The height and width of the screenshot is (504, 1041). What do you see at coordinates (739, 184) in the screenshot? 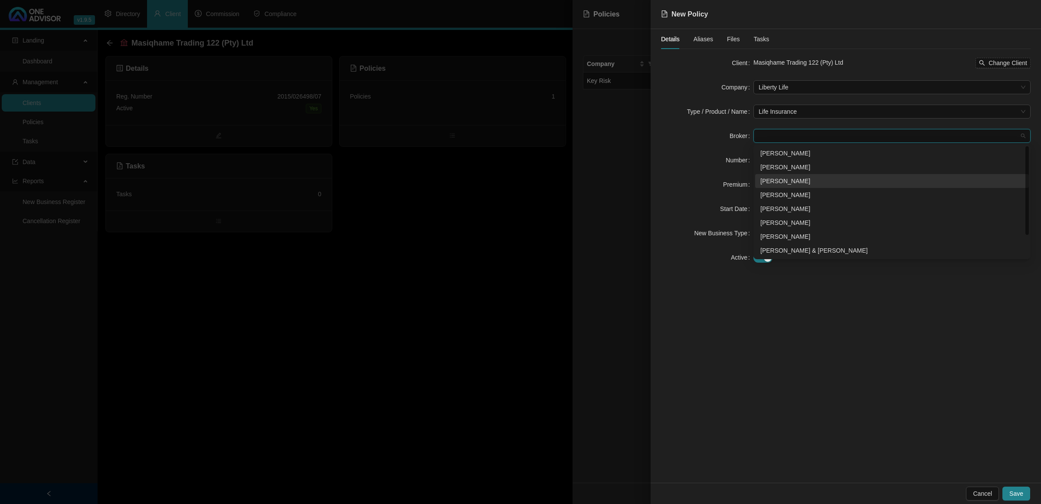
I see `label: Premium` at bounding box center [739, 184].